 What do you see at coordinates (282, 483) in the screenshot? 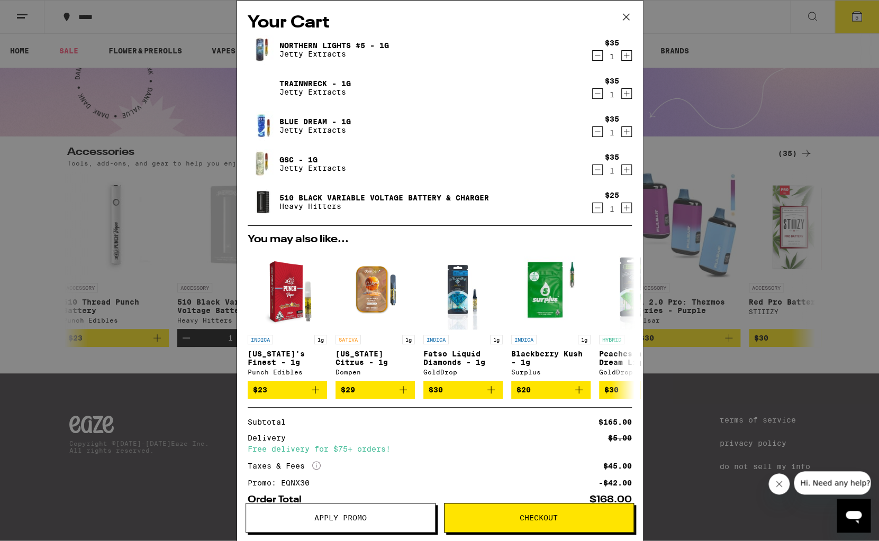
I see `div: Promo: EQNX30` at bounding box center [282, 483].